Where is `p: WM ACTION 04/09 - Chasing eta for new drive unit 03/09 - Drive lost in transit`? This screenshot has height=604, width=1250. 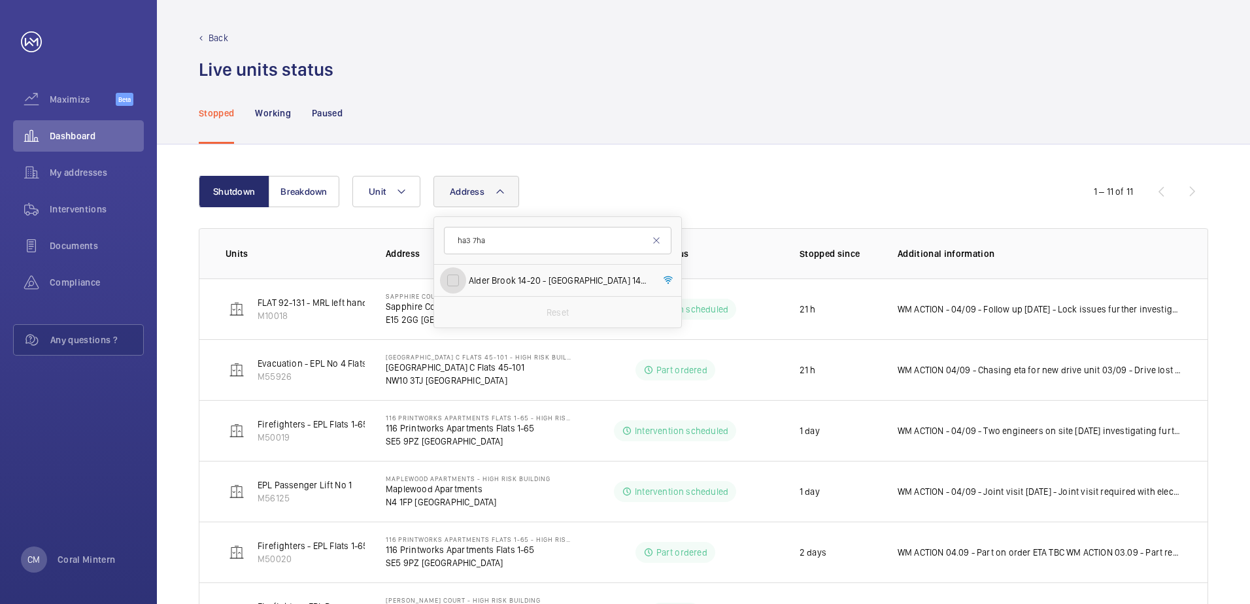
p: WM ACTION 04/09 - Chasing eta for new drive unit 03/09 - Drive lost in transit is located at coordinates (1039, 370).